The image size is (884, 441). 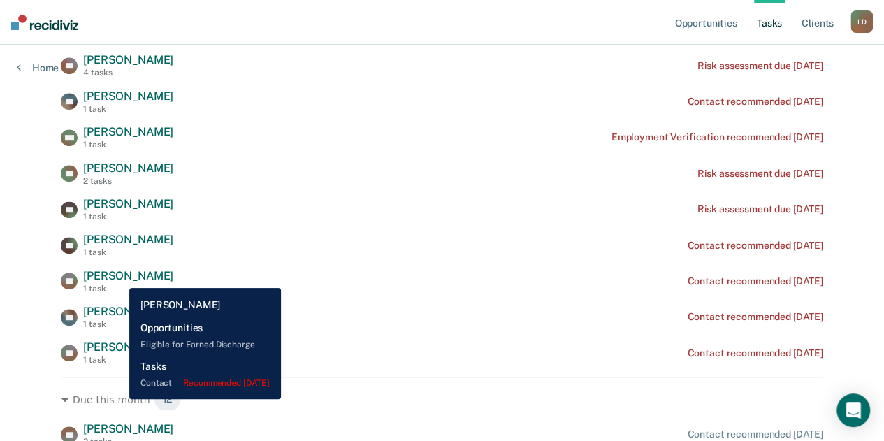 What do you see at coordinates (862, 22) in the screenshot?
I see `div: L D` at bounding box center [862, 22].